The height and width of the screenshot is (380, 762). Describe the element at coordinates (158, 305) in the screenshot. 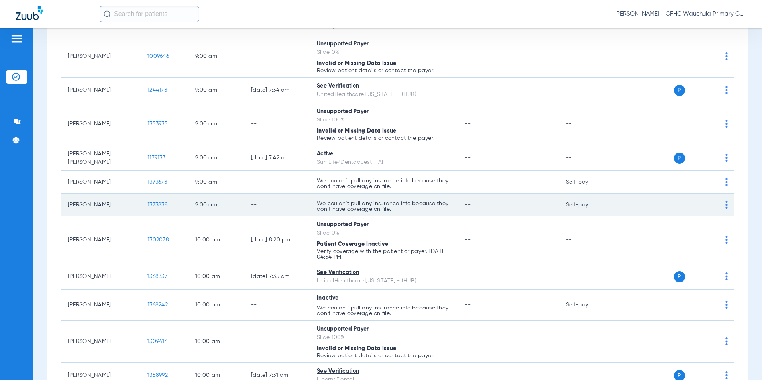

I see `span: 1368242` at that location.